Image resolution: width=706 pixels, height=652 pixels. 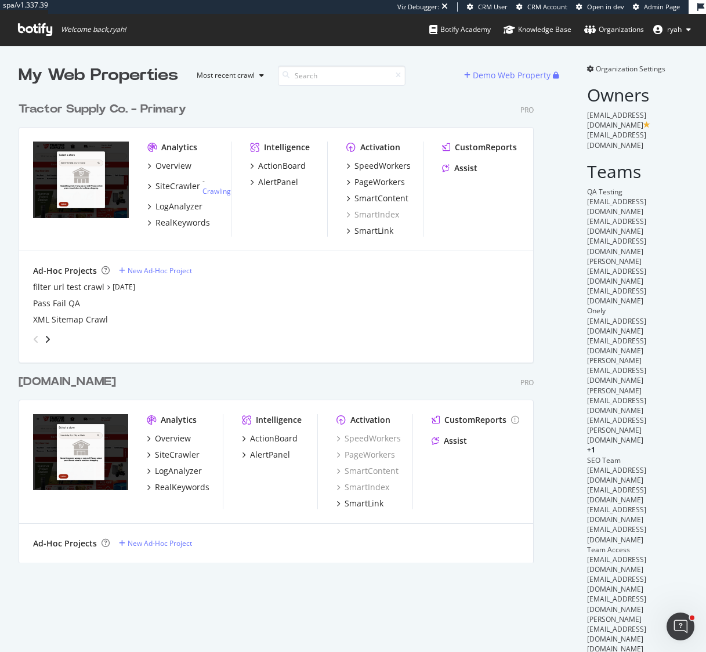 I want to click on div: XML Sitemap Crawl, so click(x=70, y=320).